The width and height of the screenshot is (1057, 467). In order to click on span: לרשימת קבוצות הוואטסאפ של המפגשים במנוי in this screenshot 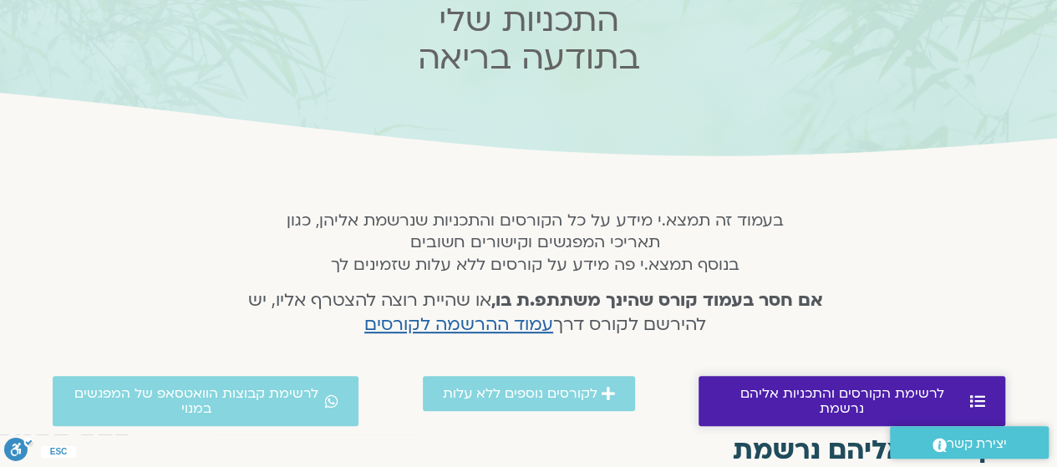, I will do `click(197, 401)`.